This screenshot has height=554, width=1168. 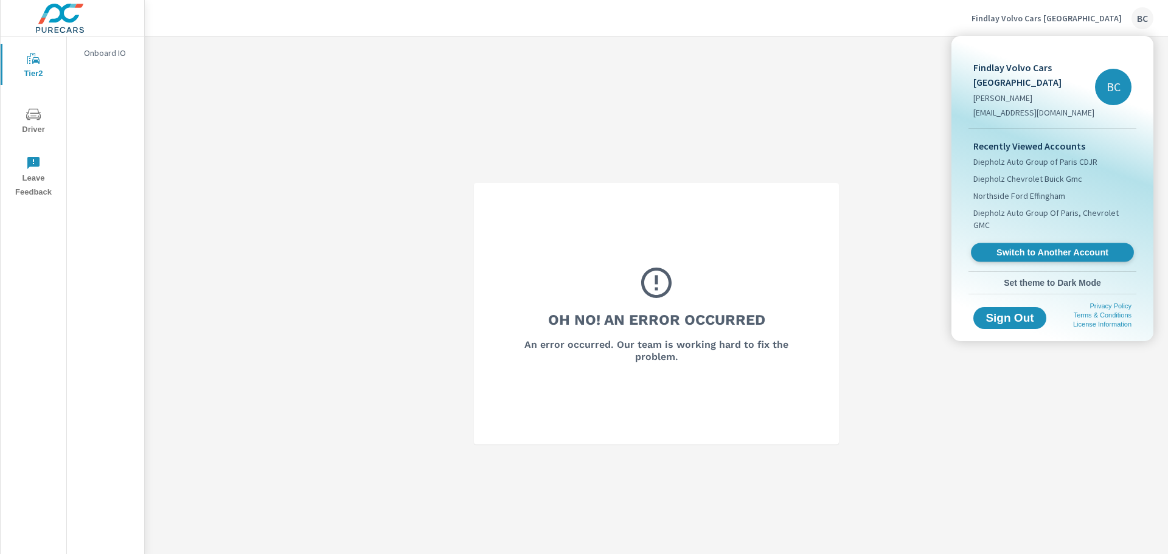 I want to click on span: Switch to Another Account, so click(x=1052, y=252).